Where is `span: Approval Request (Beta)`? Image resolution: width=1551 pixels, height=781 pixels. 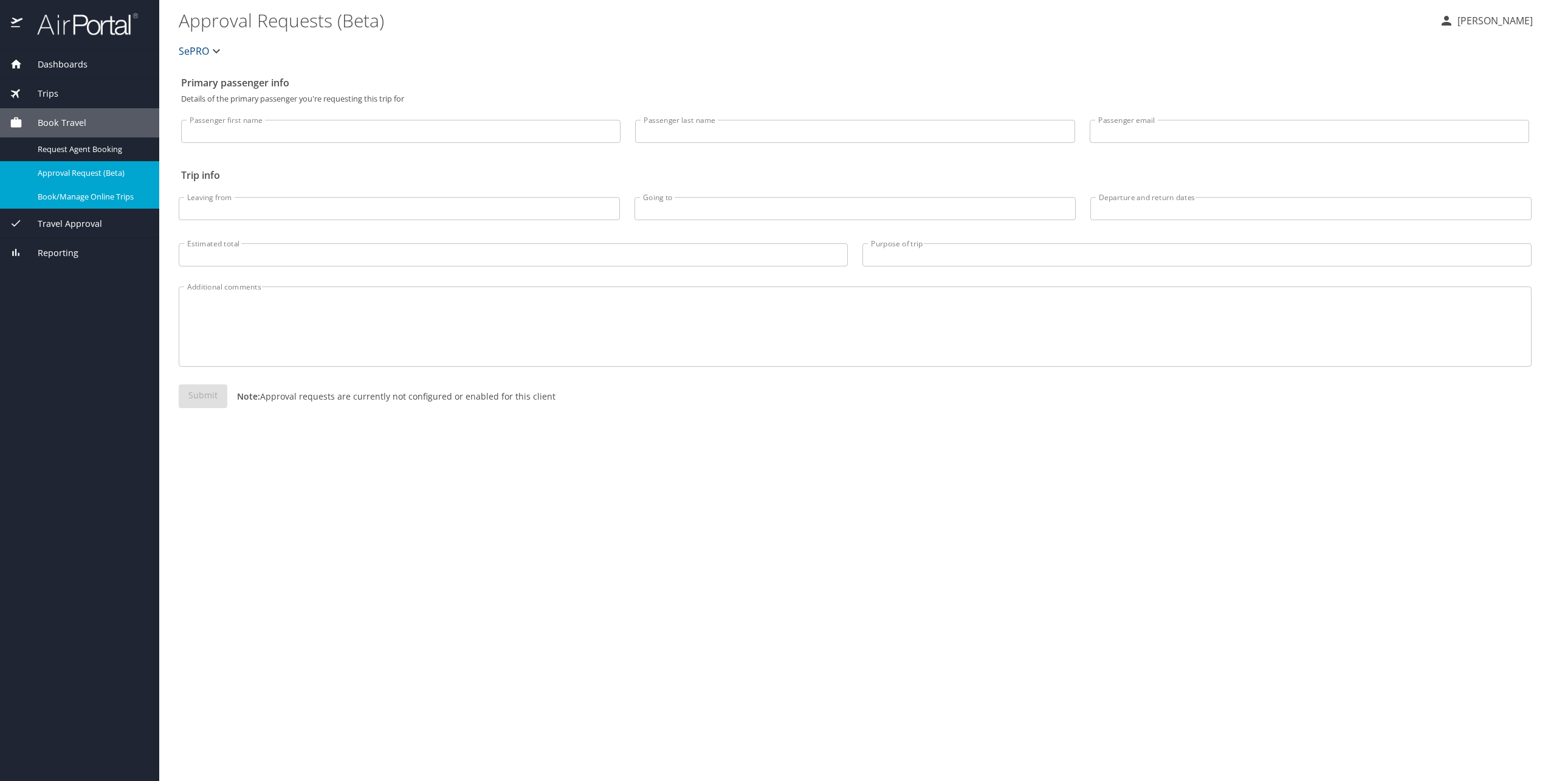
span: Approval Request (Beta) is located at coordinates (91, 173).